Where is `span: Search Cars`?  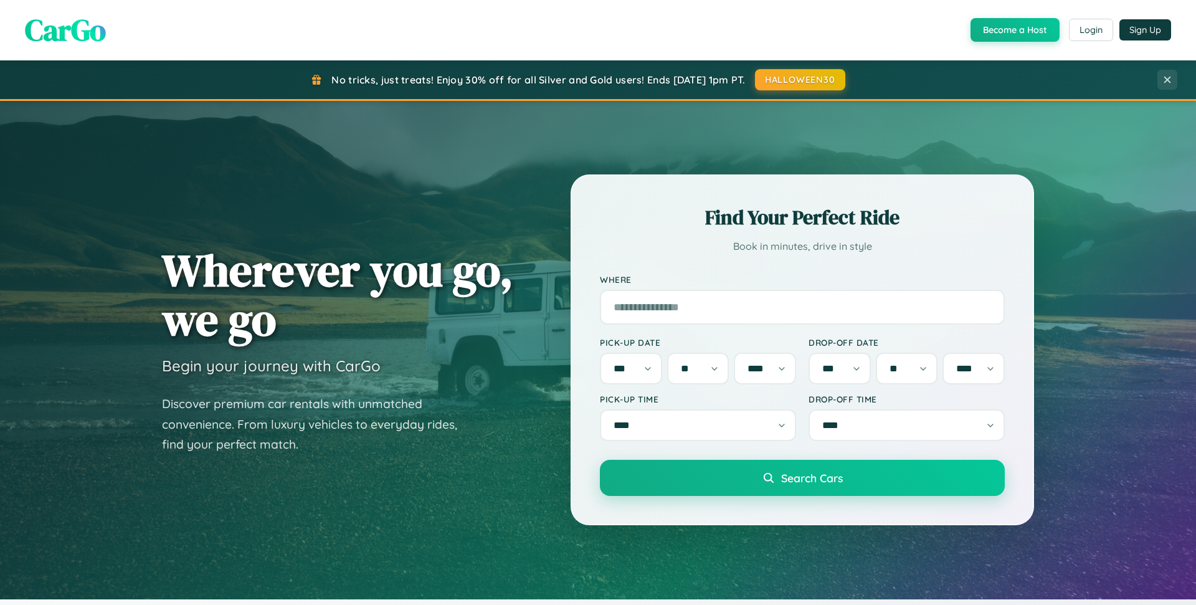
span: Search Cars is located at coordinates (811, 478).